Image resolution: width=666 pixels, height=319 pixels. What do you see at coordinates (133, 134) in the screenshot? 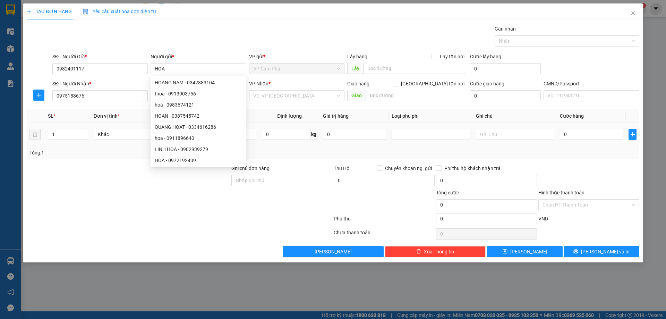
I see `span: Khác` at bounding box center [133, 134].